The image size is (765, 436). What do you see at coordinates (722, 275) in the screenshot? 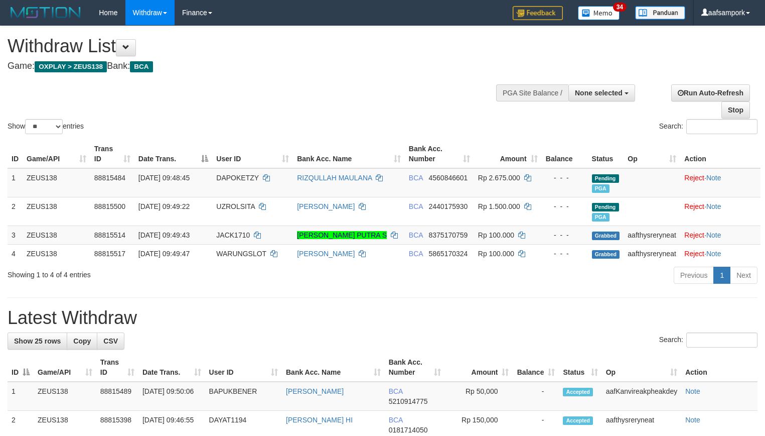
I see `a: 1` at bounding box center [722, 275].